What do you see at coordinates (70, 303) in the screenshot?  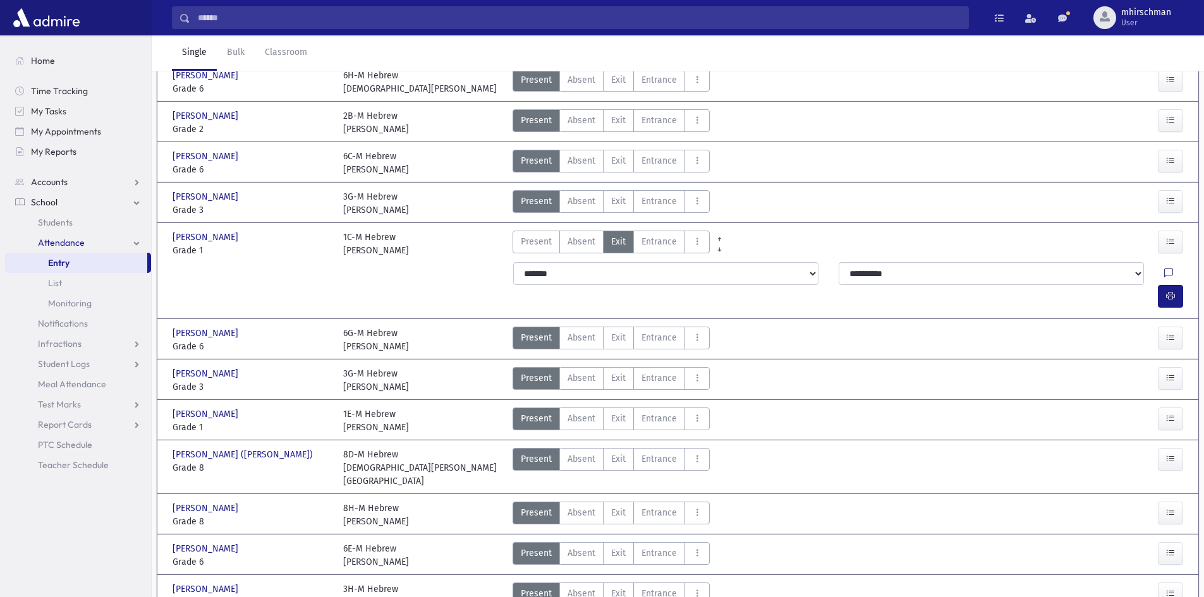 I see `span: Monitoring` at bounding box center [70, 303].